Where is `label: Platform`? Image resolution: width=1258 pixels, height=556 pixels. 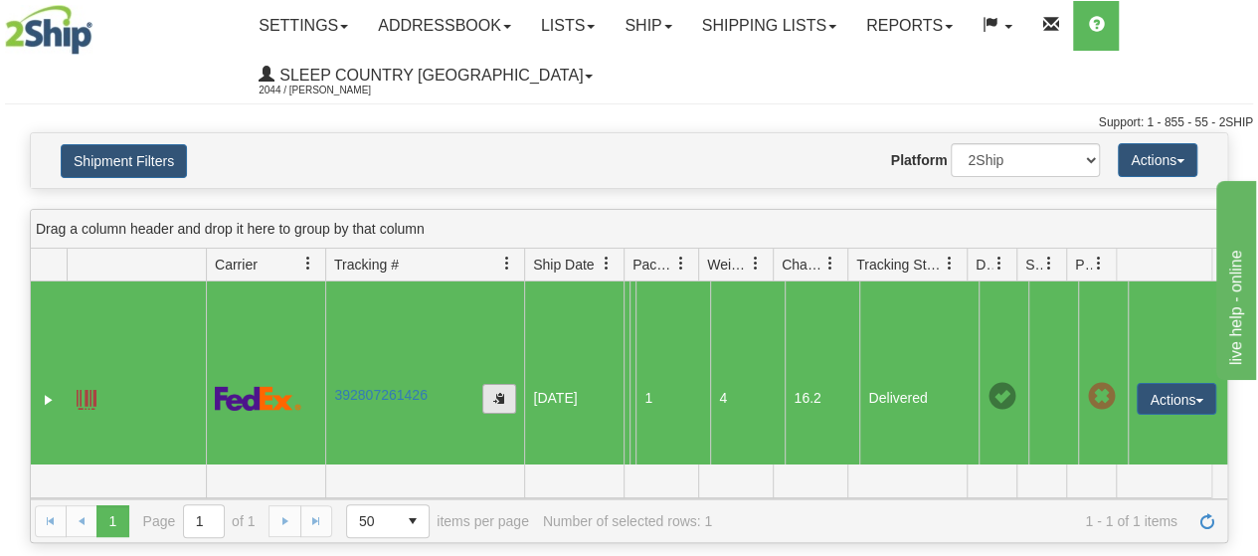 label: Platform is located at coordinates (919, 160).